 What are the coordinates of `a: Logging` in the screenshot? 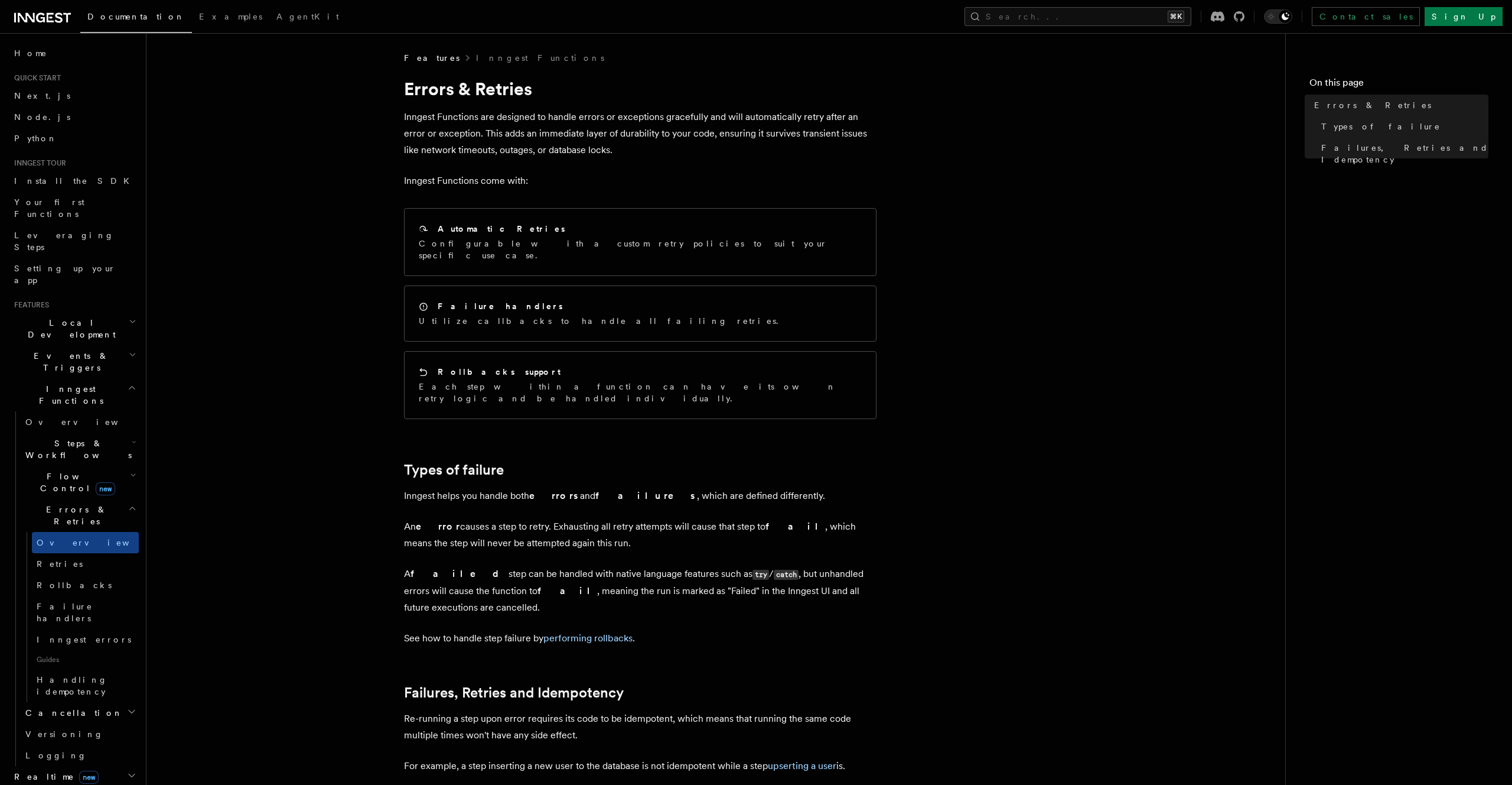 It's located at (80, 755).